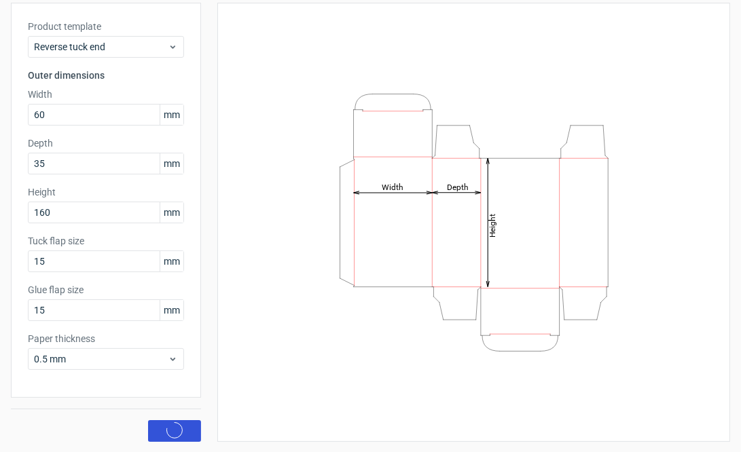 This screenshot has height=452, width=741. I want to click on label: Paper thickness, so click(106, 339).